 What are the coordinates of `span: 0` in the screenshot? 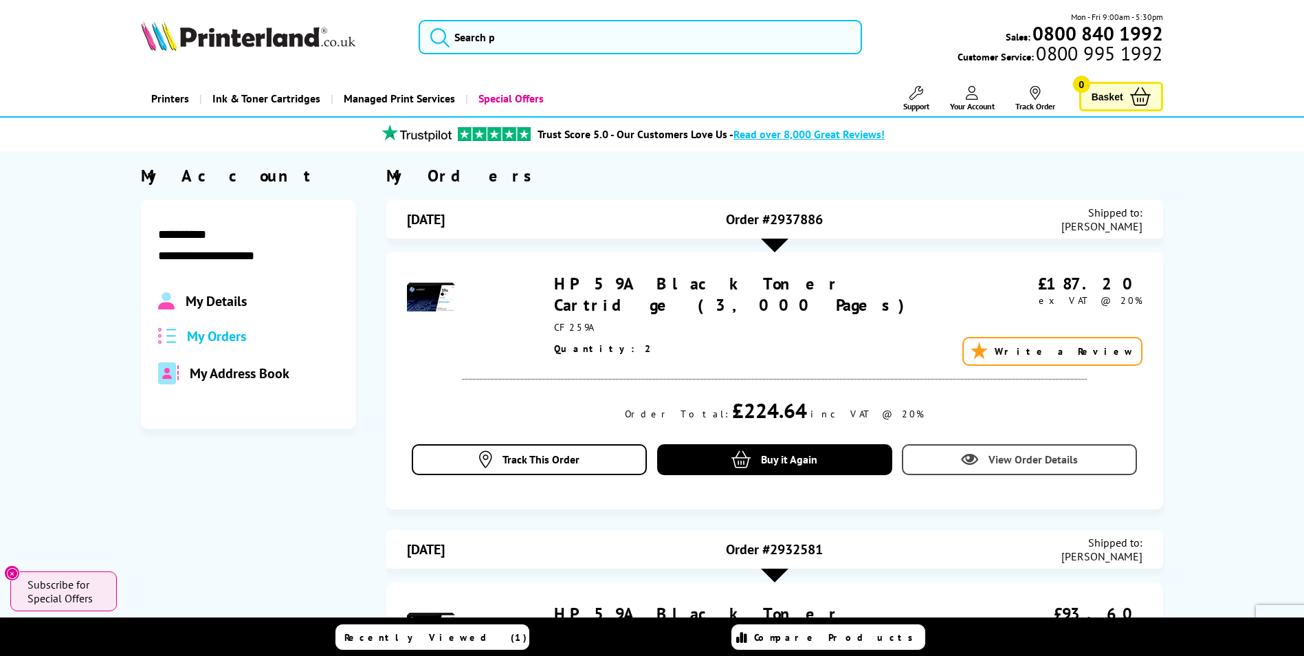 It's located at (1081, 84).